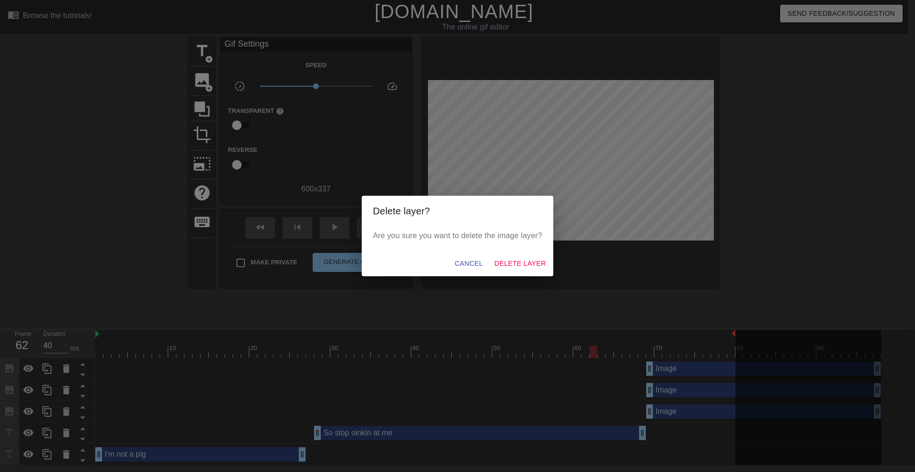 The width and height of the screenshot is (915, 472). I want to click on button: Cancel, so click(468, 263).